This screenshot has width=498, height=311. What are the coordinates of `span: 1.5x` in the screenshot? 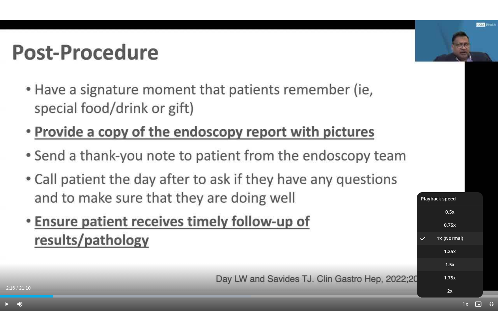 It's located at (450, 265).